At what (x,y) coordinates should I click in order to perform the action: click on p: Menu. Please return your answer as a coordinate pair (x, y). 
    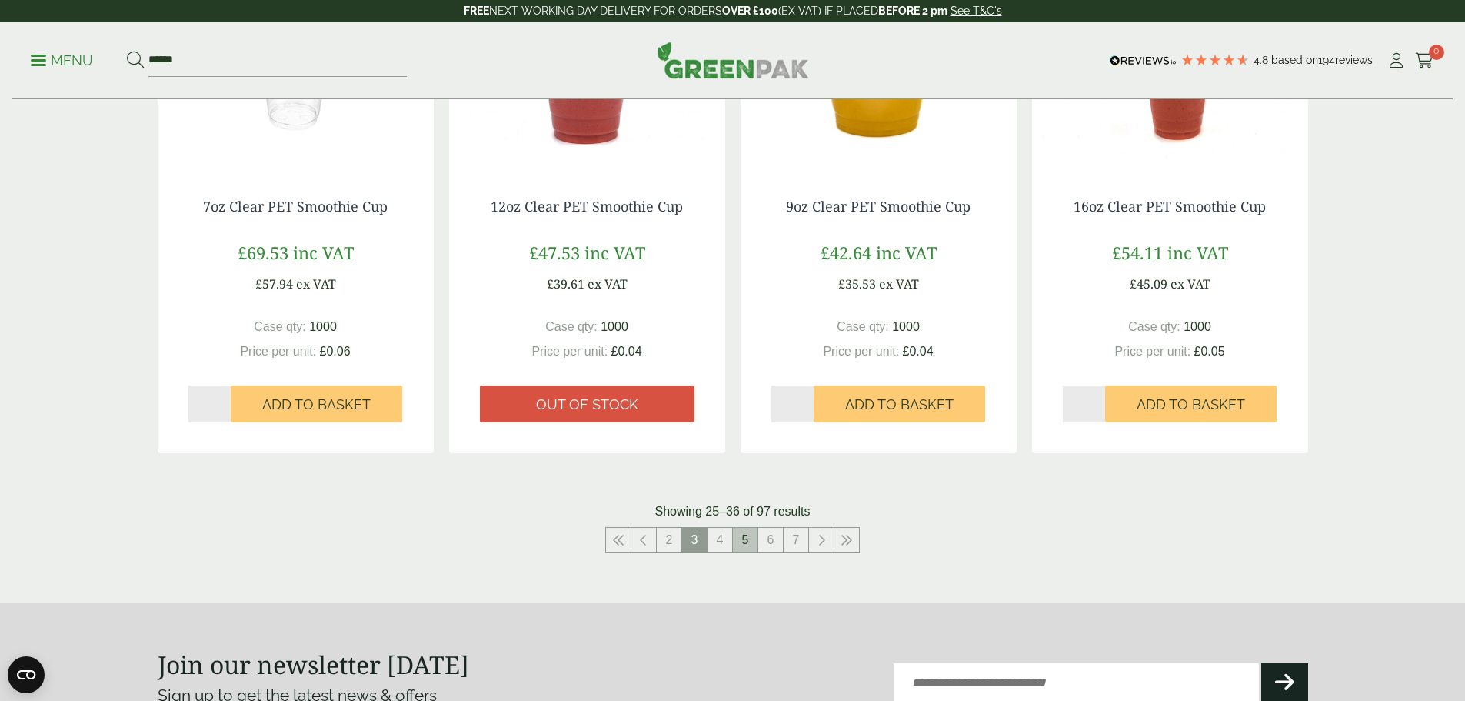
    Looking at the image, I should click on (62, 61).